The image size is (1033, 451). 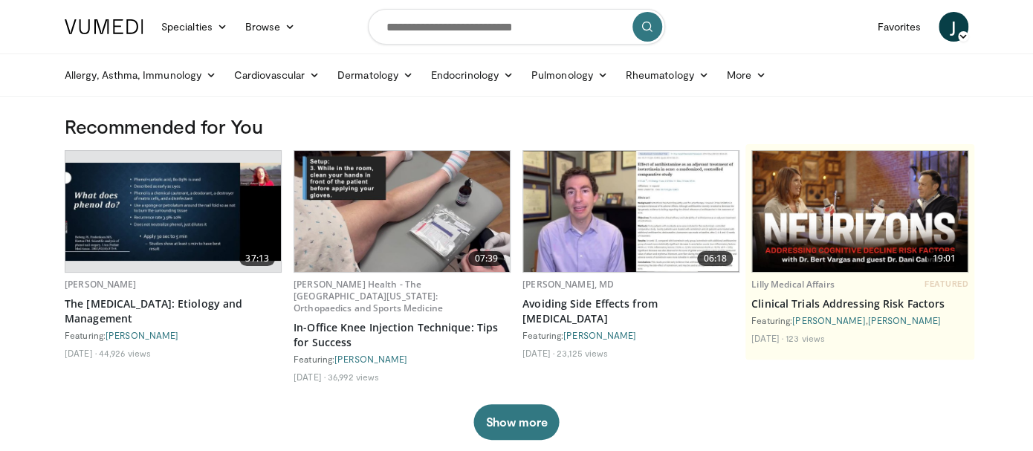 What do you see at coordinates (582, 353) in the screenshot?
I see `li: 23,125 views` at bounding box center [582, 353].